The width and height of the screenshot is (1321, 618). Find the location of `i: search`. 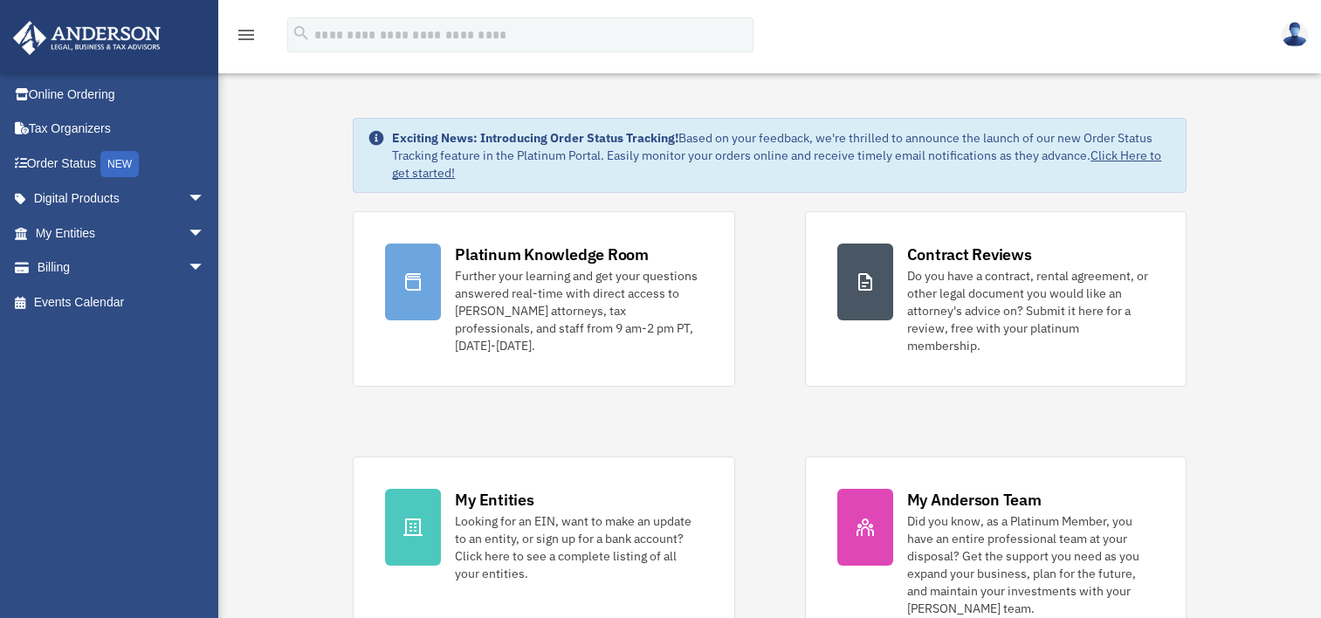

i: search is located at coordinates (301, 33).